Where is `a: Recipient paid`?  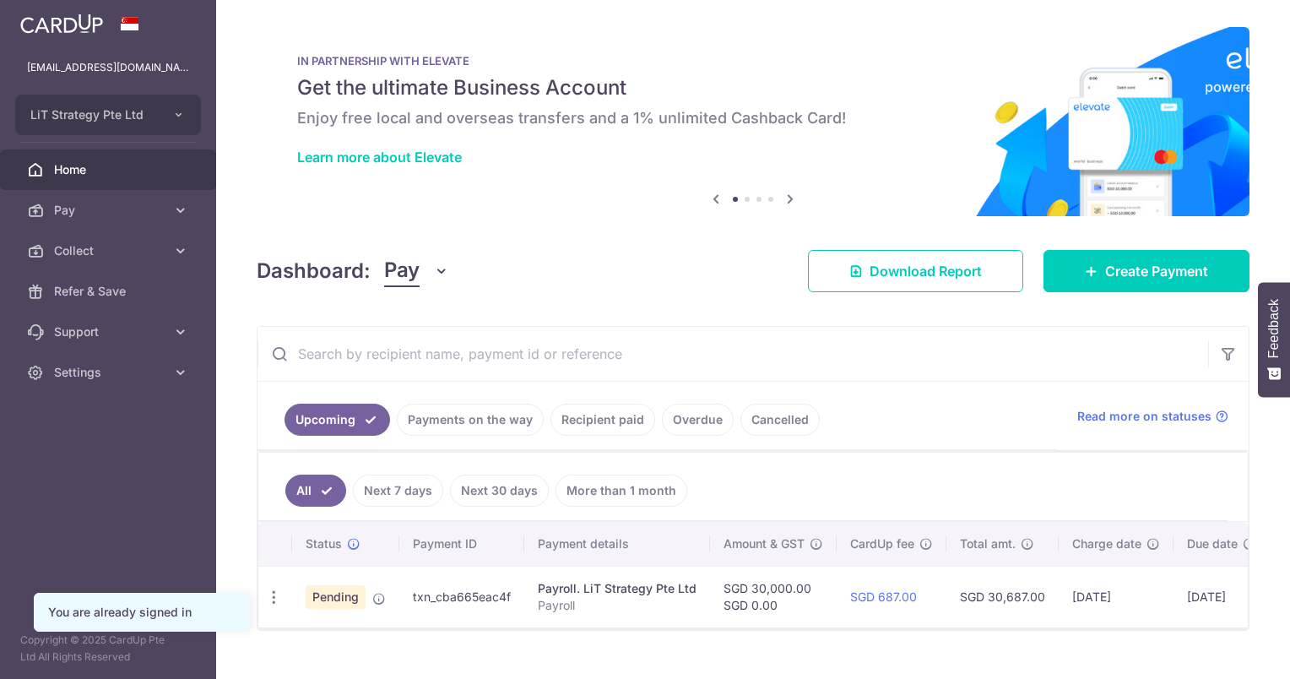
a: Recipient paid is located at coordinates (603, 419).